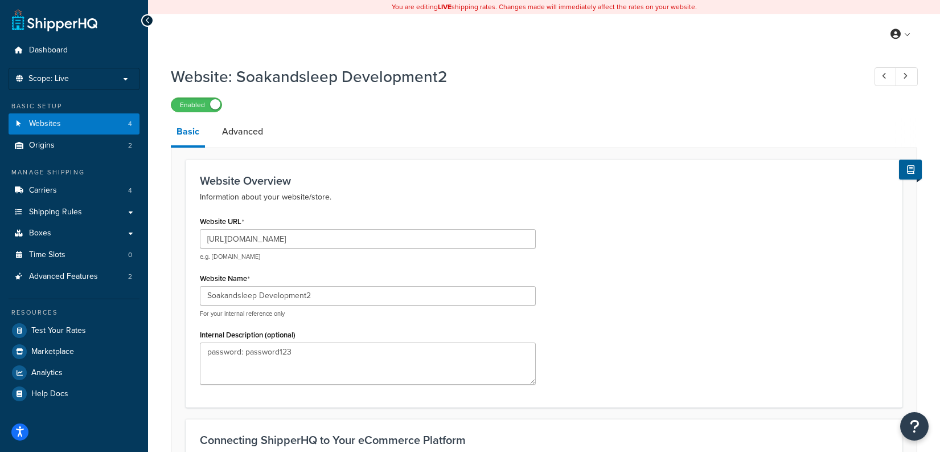  Describe the element at coordinates (74, 276) in the screenshot. I see `li: Advanced Features` at that location.